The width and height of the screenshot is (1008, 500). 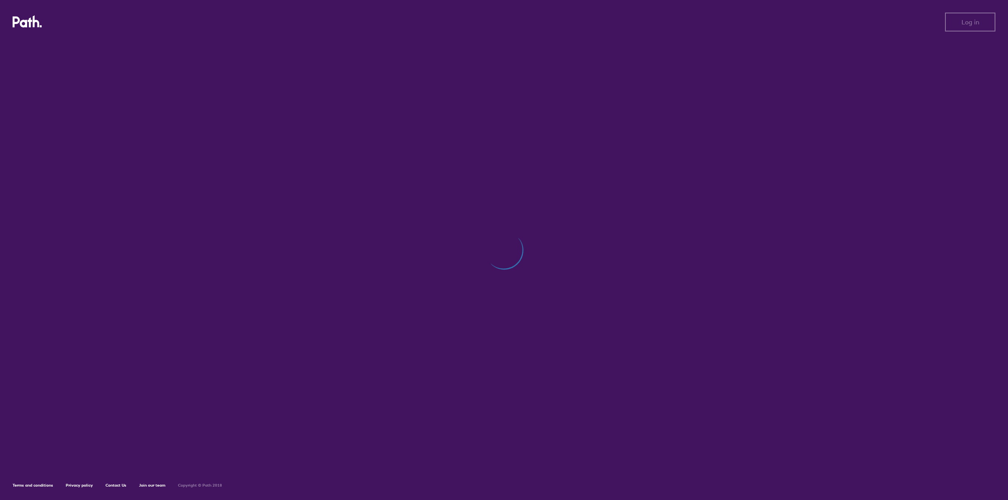 I want to click on a: Terms and conditions, so click(x=33, y=485).